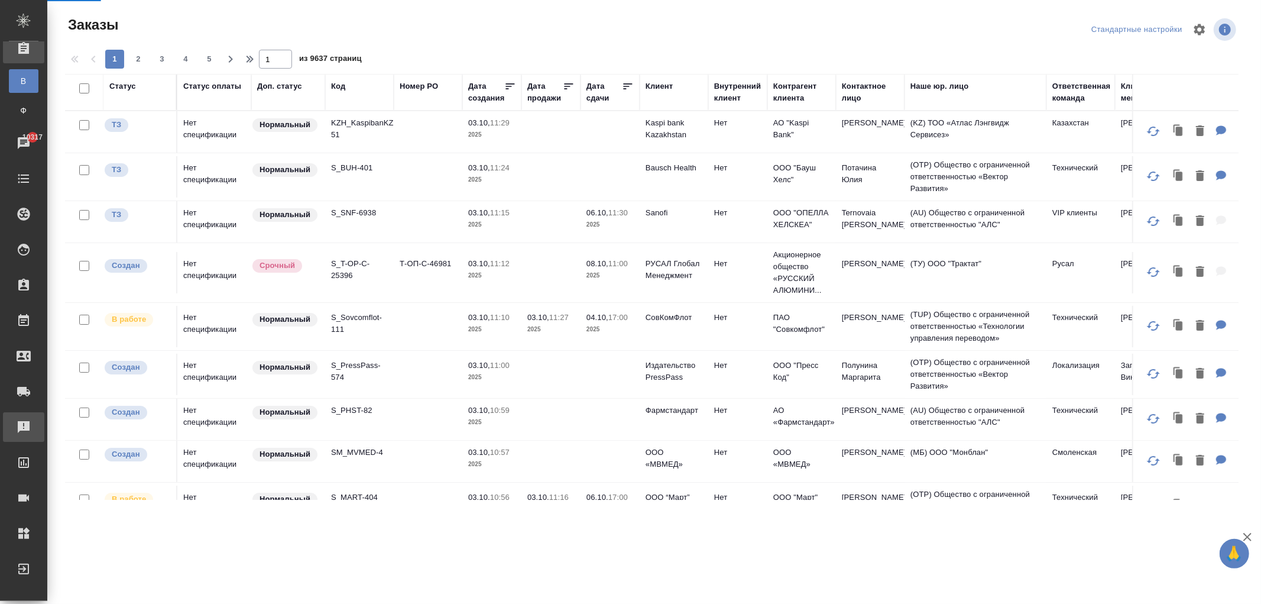 The height and width of the screenshot is (604, 1261). What do you see at coordinates (24, 143) in the screenshot?
I see `a: 10317` at bounding box center [24, 143].